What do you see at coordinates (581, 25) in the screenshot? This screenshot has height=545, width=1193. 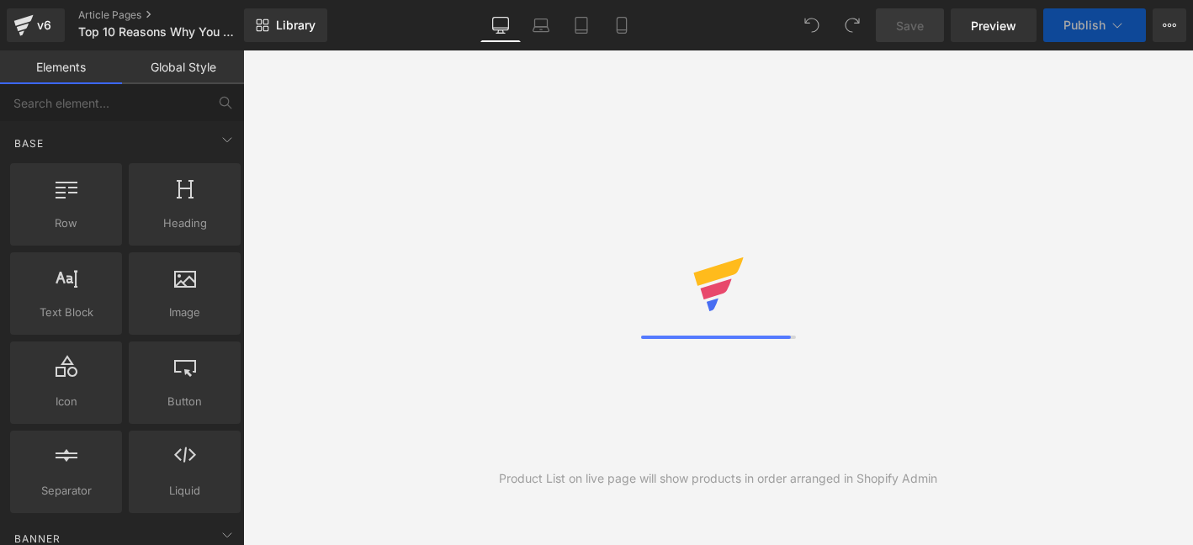 I see `a: Tablet` at bounding box center [581, 25].